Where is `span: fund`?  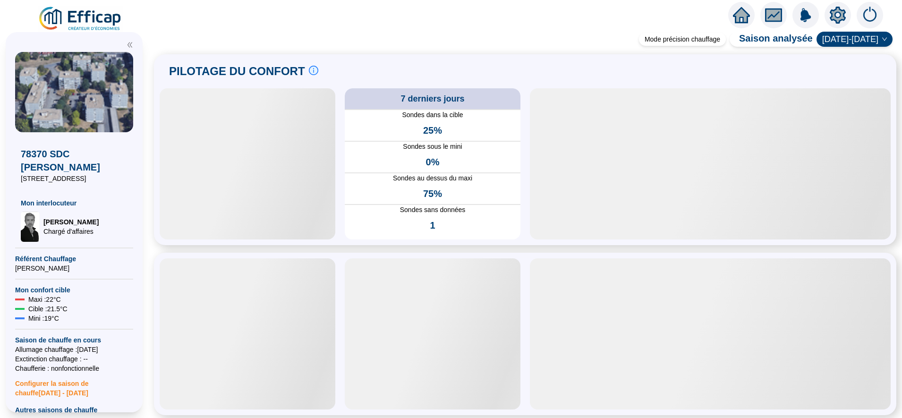
span: fund is located at coordinates (773, 15).